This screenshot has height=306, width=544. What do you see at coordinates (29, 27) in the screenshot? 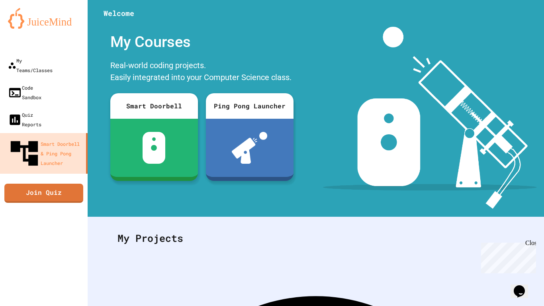
I see `div: Chat with us now!Close` at bounding box center [29, 27].